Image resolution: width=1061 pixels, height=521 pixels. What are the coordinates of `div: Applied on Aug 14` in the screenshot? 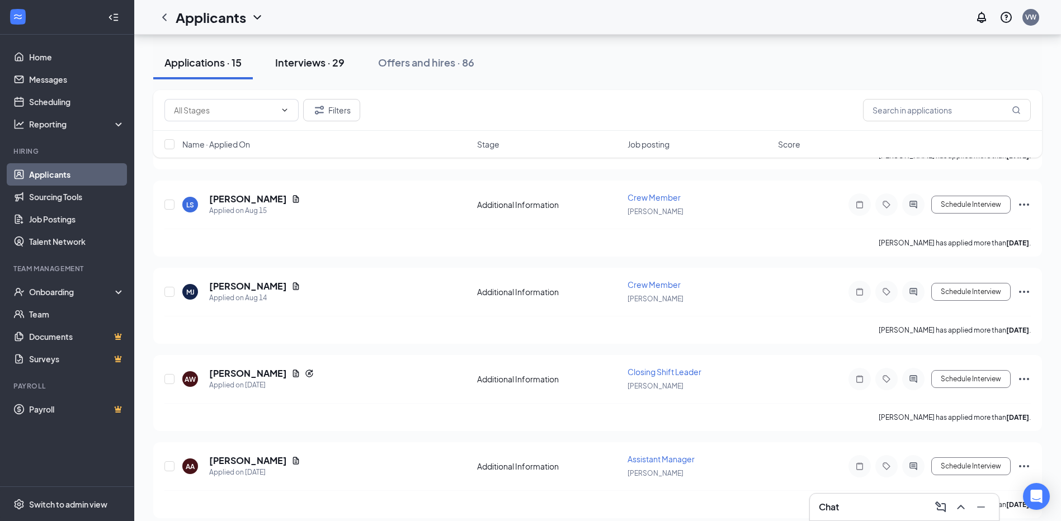 It's located at (255, 298).